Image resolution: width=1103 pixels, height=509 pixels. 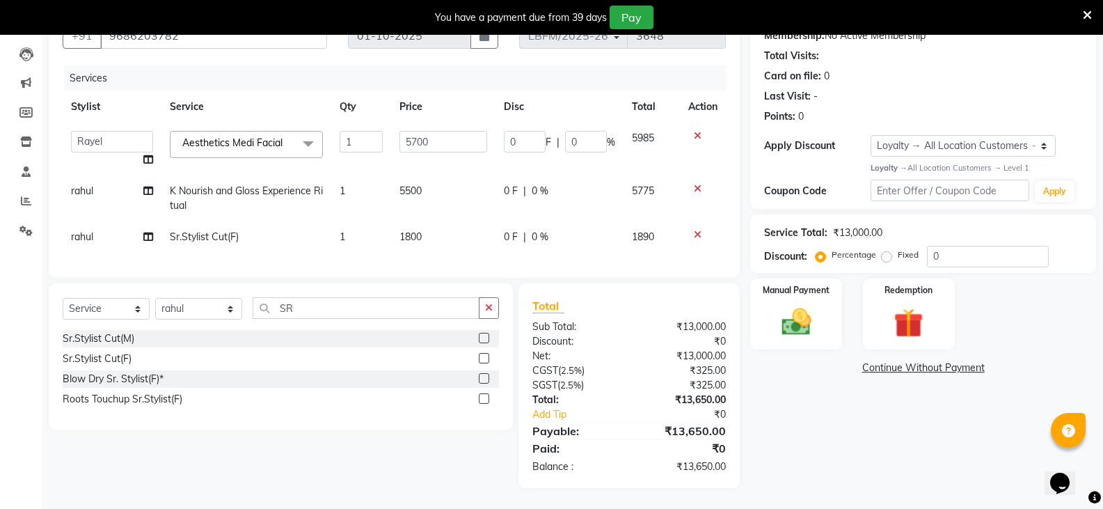 What do you see at coordinates (576, 326) in the screenshot?
I see `div: Sub Total:` at bounding box center [576, 326].